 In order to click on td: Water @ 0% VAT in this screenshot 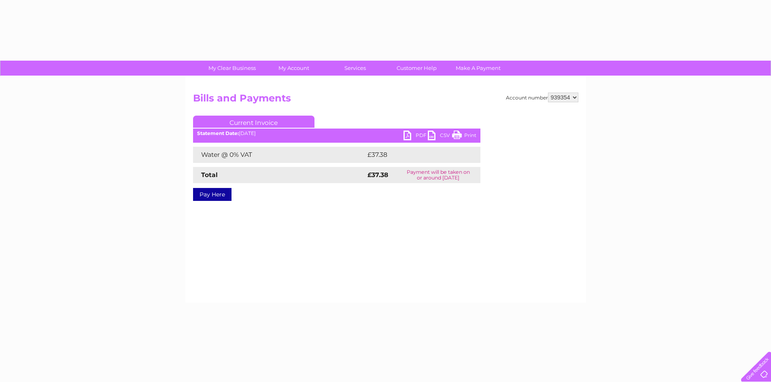, I will do `click(279, 155)`.